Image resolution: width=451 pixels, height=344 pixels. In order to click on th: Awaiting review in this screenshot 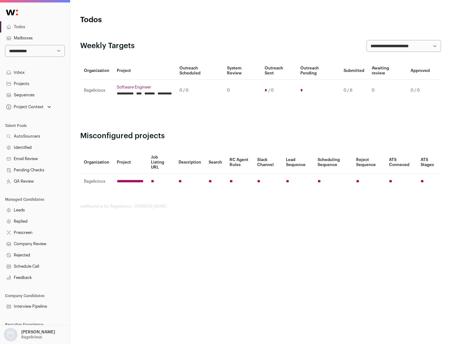, I will do `click(387, 71)`.